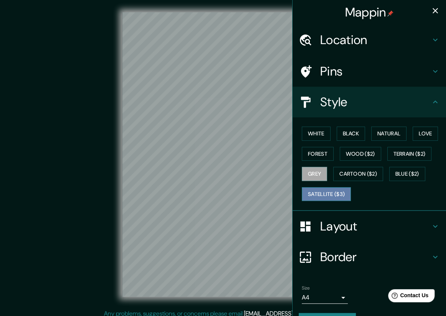 The width and height of the screenshot is (446, 316). I want to click on h4: Border, so click(376, 257).